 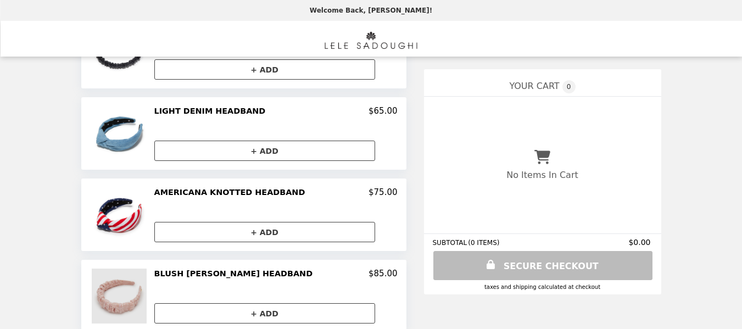 What do you see at coordinates (543, 287) in the screenshot?
I see `div: Taxes and Shipping calculated at checkout` at bounding box center [543, 287].